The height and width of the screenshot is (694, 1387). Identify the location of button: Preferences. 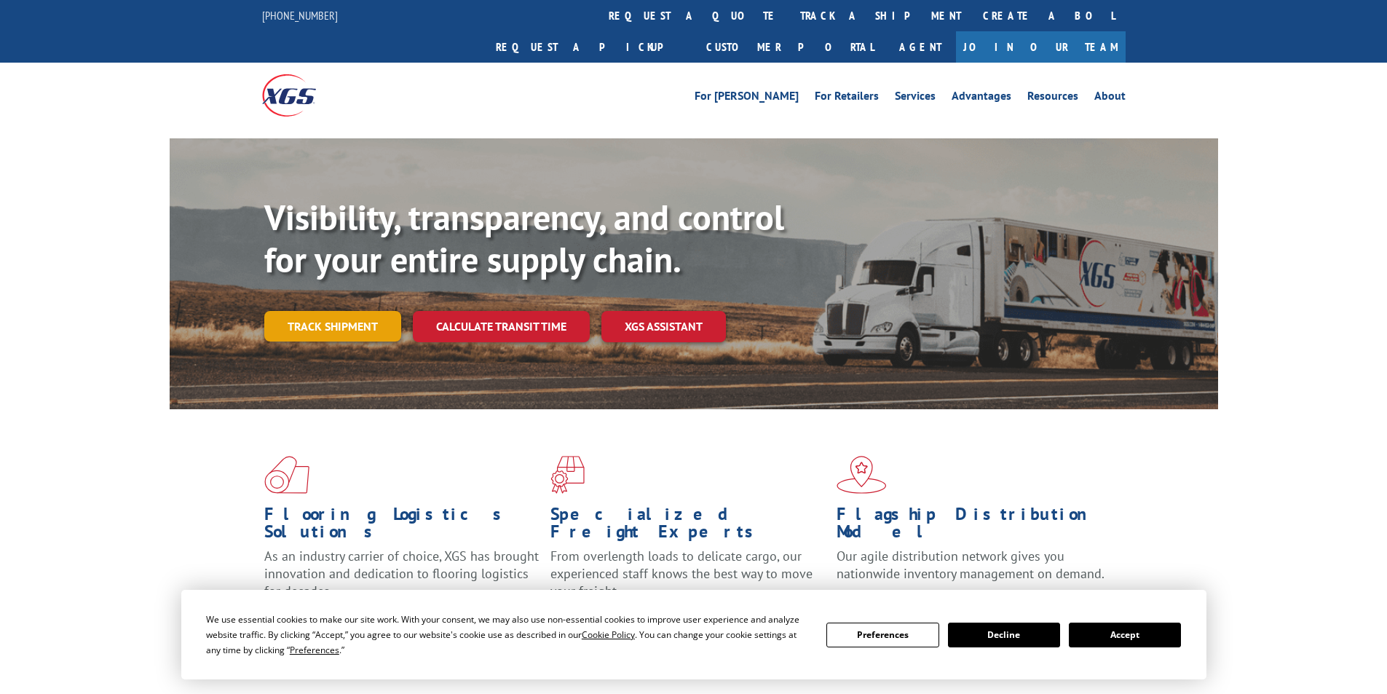
(882, 635).